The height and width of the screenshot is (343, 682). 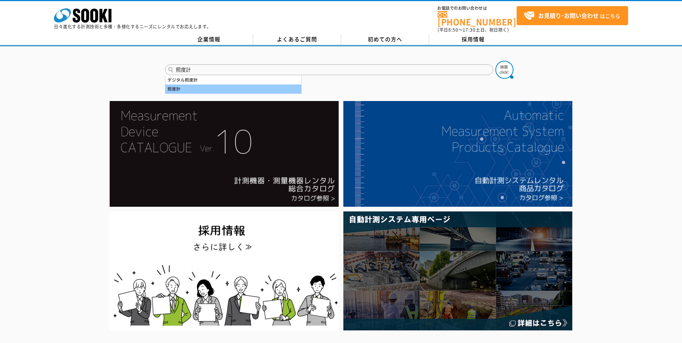 I want to click on img: 自動計測システム専用ページ, so click(x=457, y=271).